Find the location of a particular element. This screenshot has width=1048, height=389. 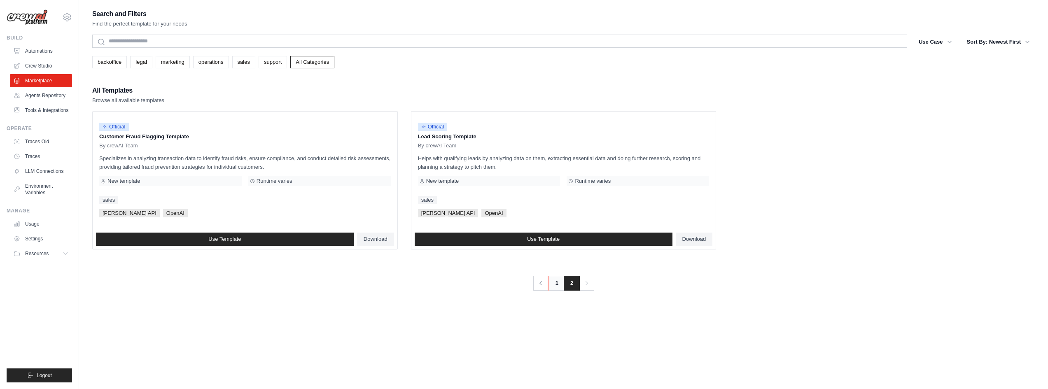

span: Logout is located at coordinates (44, 376).